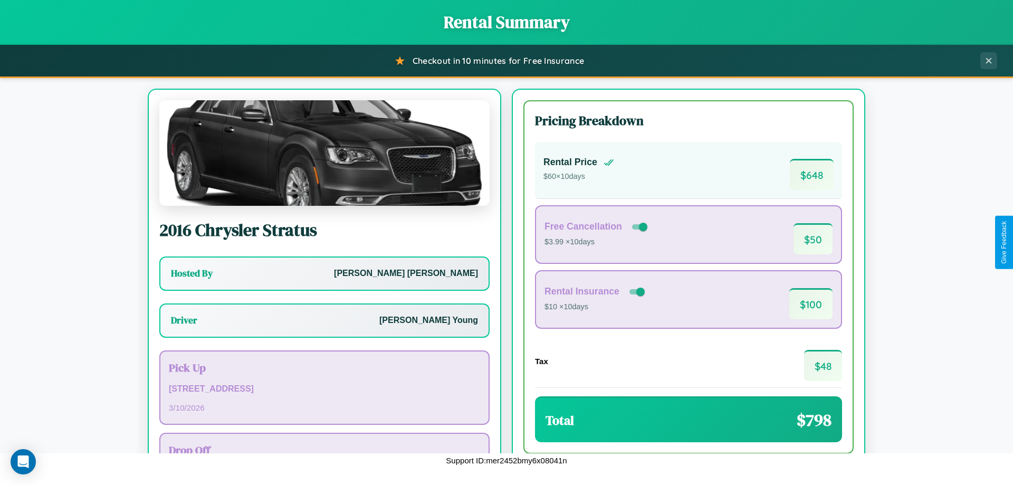 This screenshot has height=485, width=1013. Describe the element at coordinates (583, 226) in the screenshot. I see `h4: Free Cancellation` at that location.